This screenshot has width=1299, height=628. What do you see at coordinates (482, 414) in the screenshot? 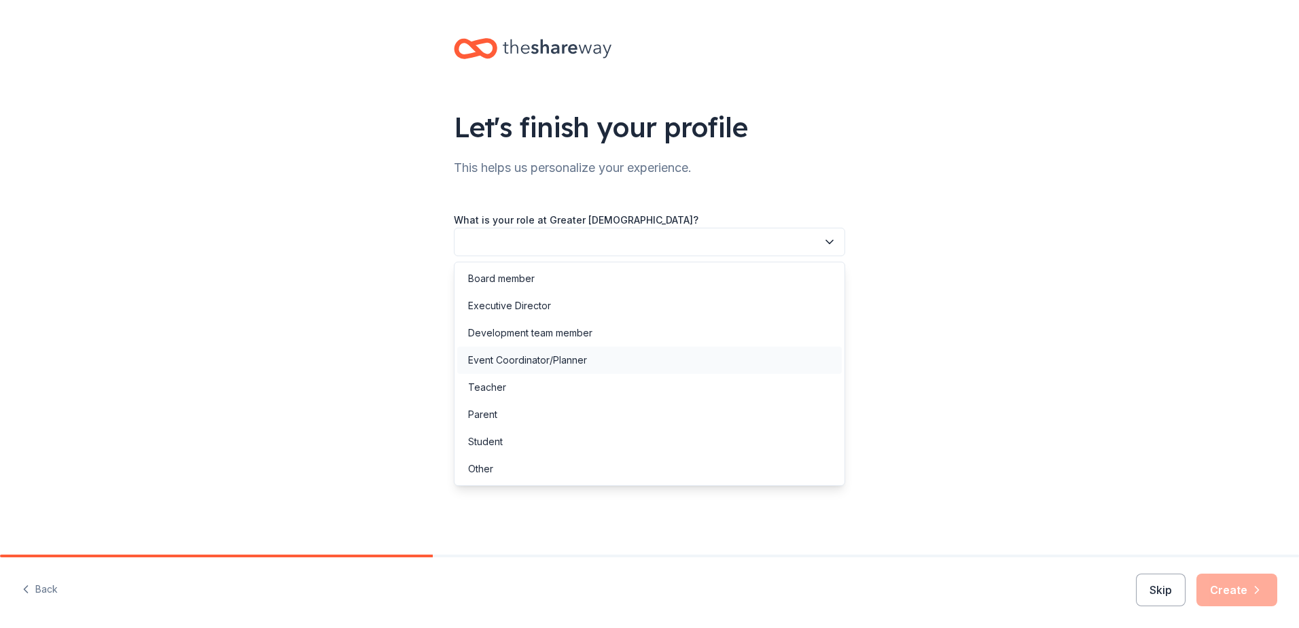
I see `div: Parent` at bounding box center [482, 414].